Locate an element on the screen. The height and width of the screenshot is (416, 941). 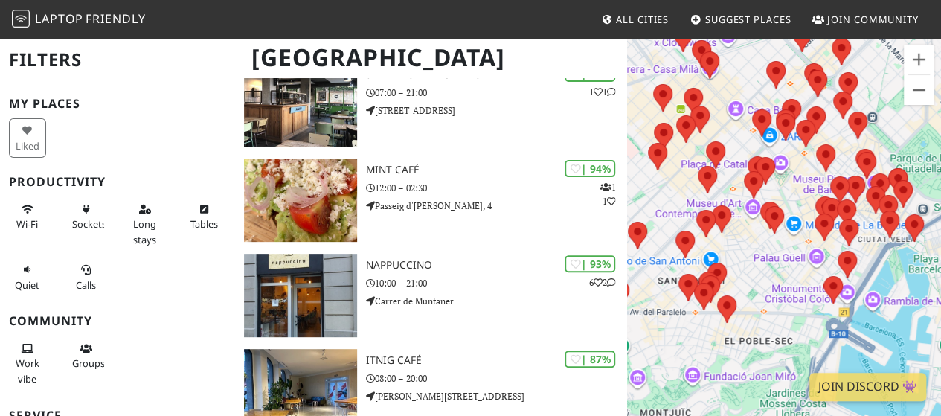
button: Groups is located at coordinates (86, 355).